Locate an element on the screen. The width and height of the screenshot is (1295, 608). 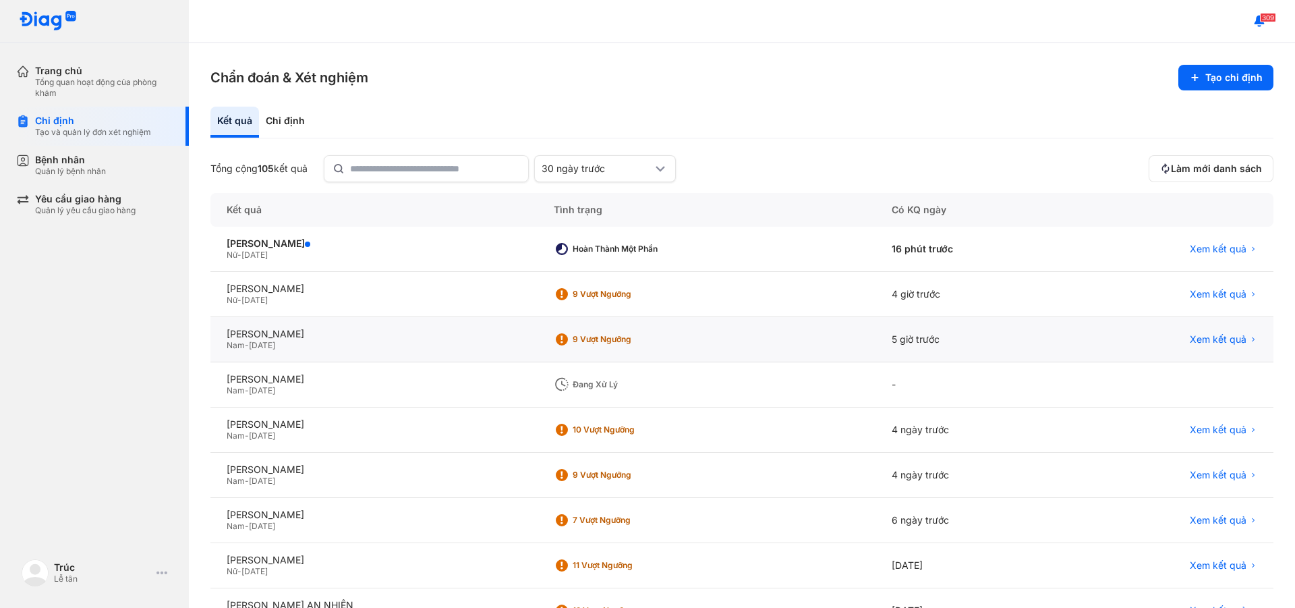
div: 11 Vượt ngưỡng is located at coordinates (627, 565).